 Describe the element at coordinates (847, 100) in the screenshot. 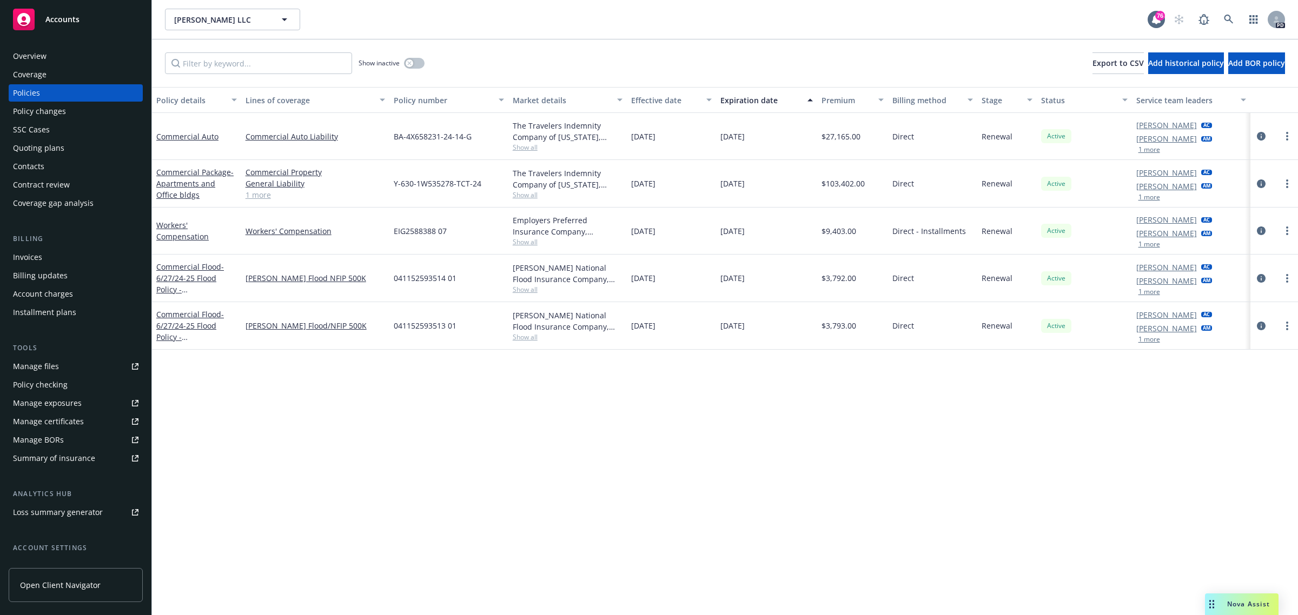

I see `div: Premium` at that location.